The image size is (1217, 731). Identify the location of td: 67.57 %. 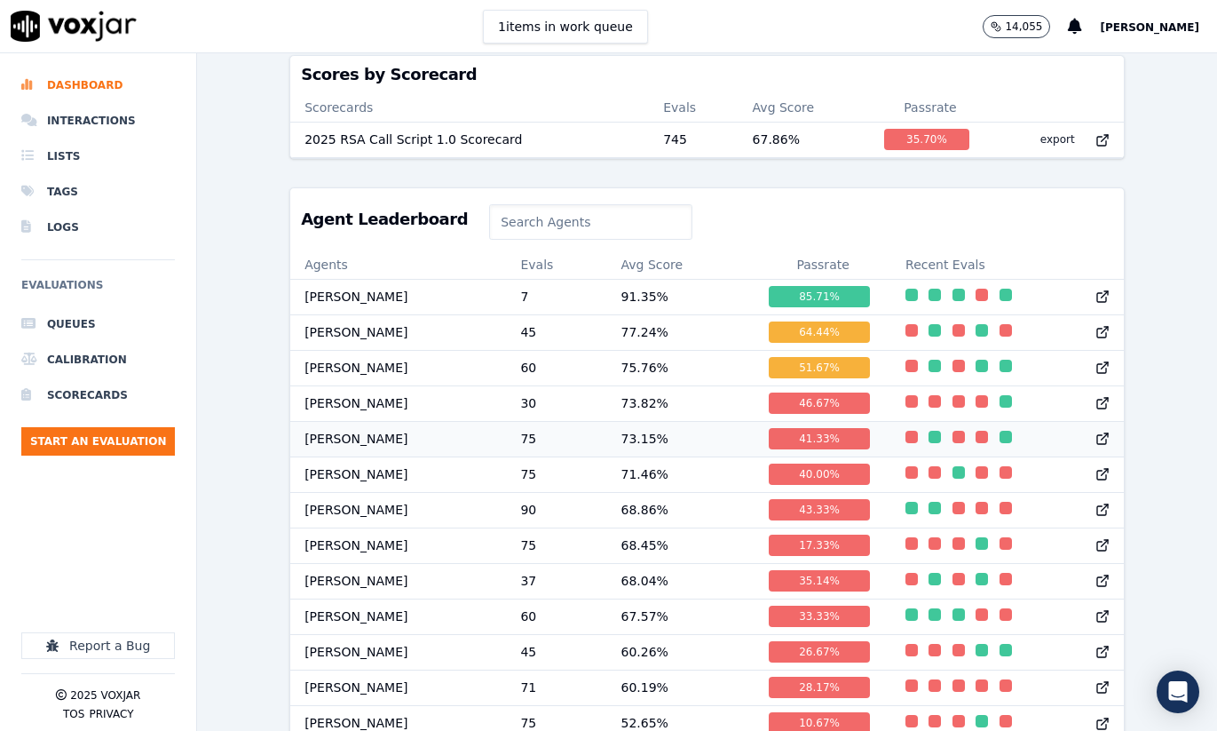
(681, 616).